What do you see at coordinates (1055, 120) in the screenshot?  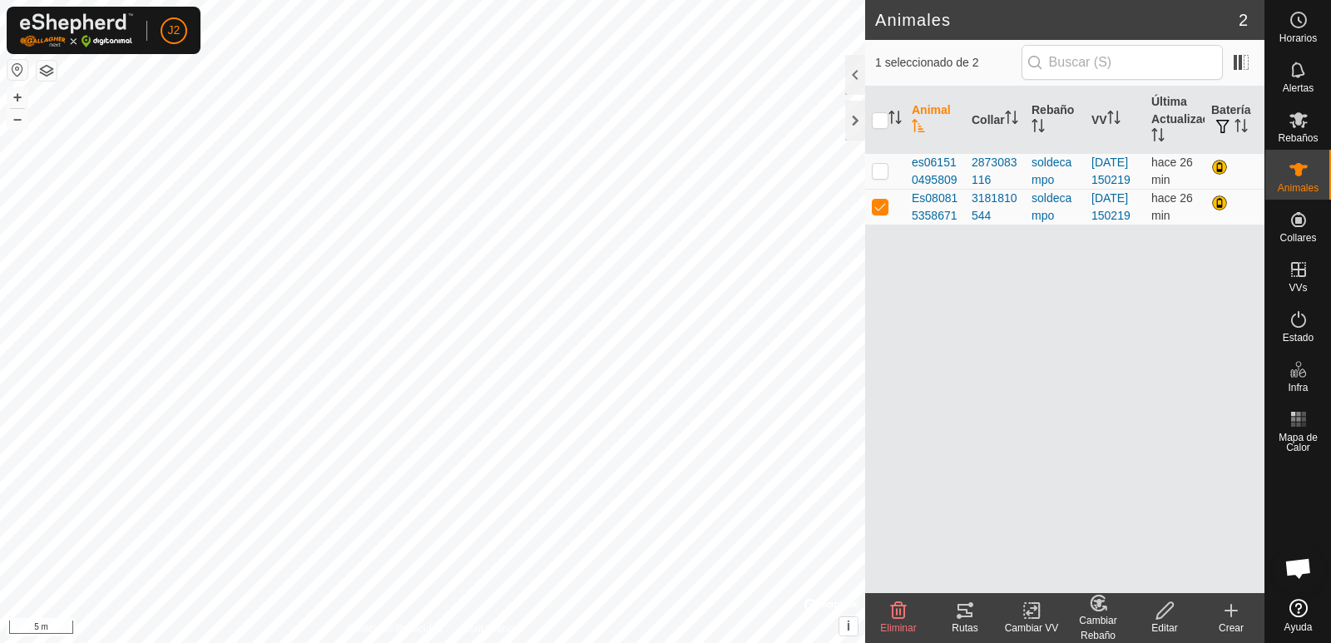 I see `th: Rebaño` at bounding box center [1055, 120].